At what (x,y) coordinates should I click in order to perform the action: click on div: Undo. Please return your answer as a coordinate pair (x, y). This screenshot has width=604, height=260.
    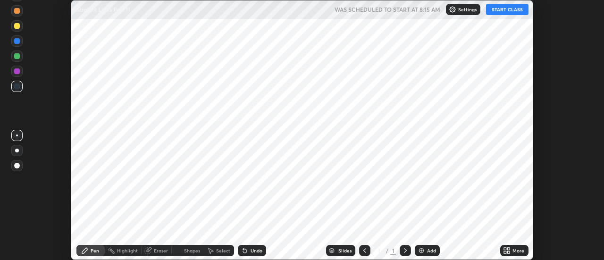
    Looking at the image, I should click on (256, 250).